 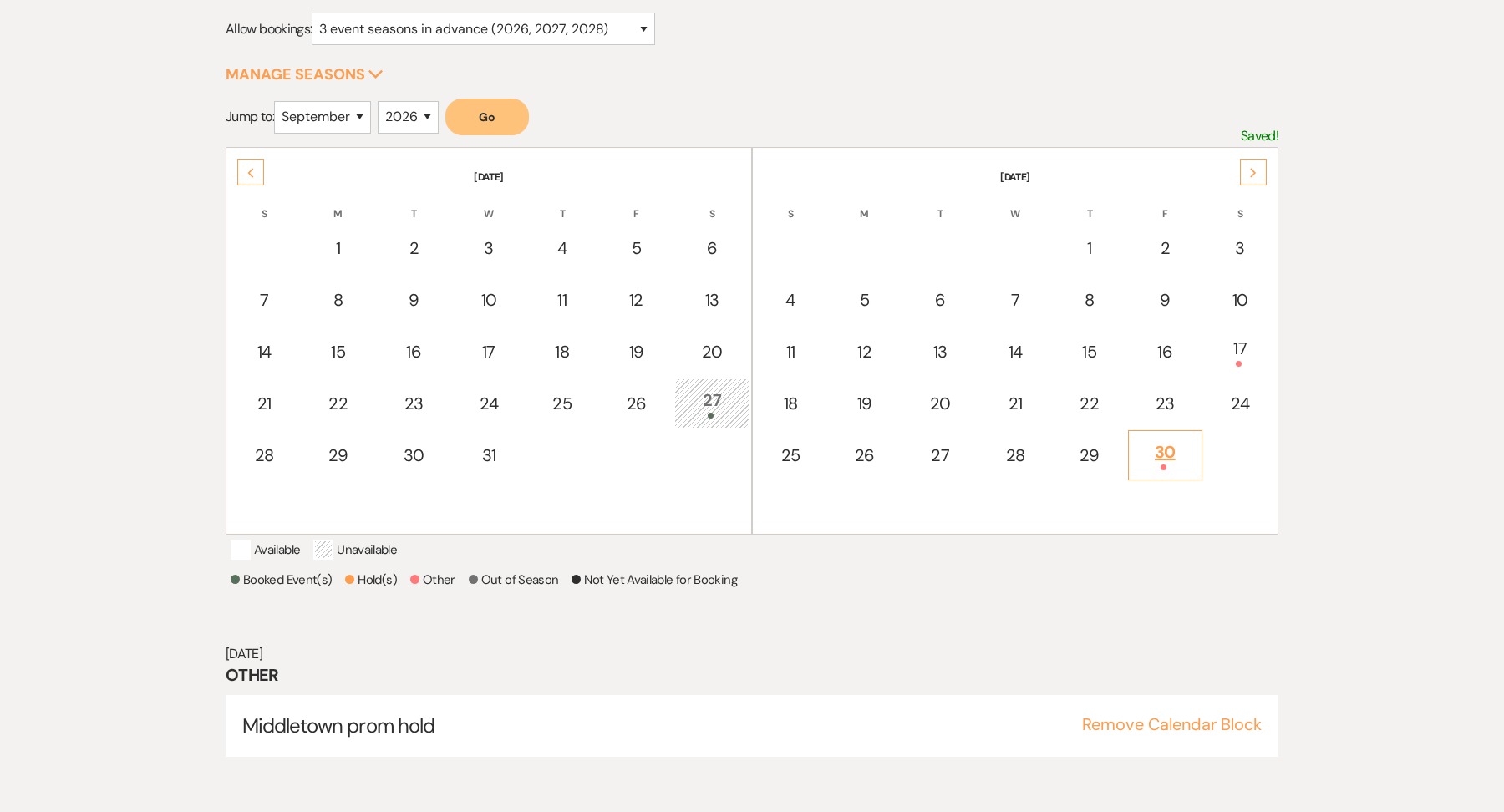 What do you see at coordinates (433, 580) in the screenshot?
I see `p: Other` at bounding box center [433, 580].